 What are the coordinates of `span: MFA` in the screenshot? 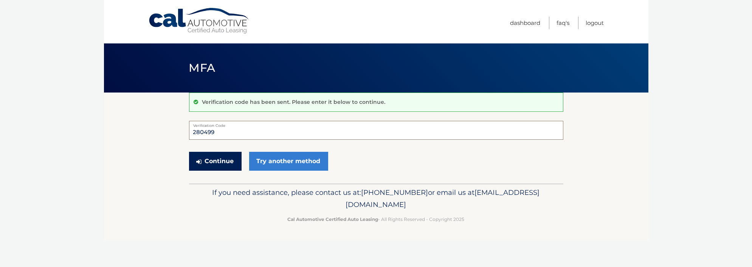 It's located at (202, 68).